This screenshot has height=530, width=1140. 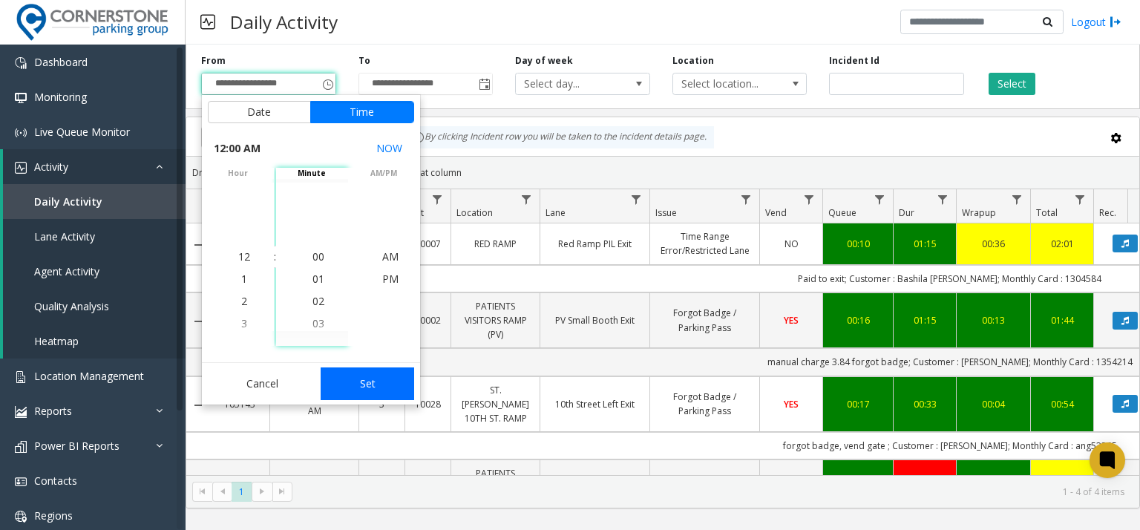 I want to click on a: Logout, so click(x=1096, y=22).